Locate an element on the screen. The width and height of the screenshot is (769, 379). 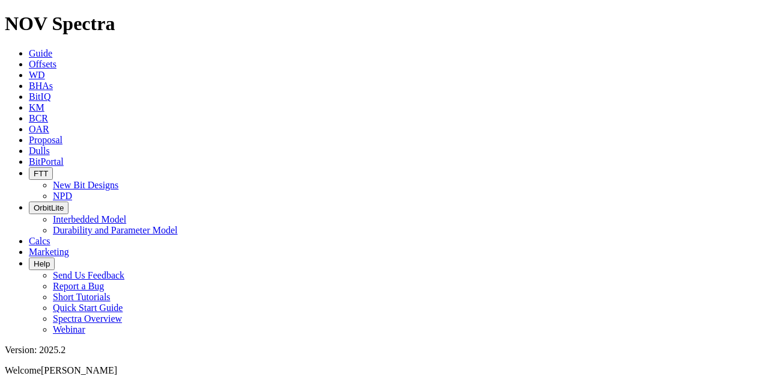
span: Offsets is located at coordinates (43, 64).